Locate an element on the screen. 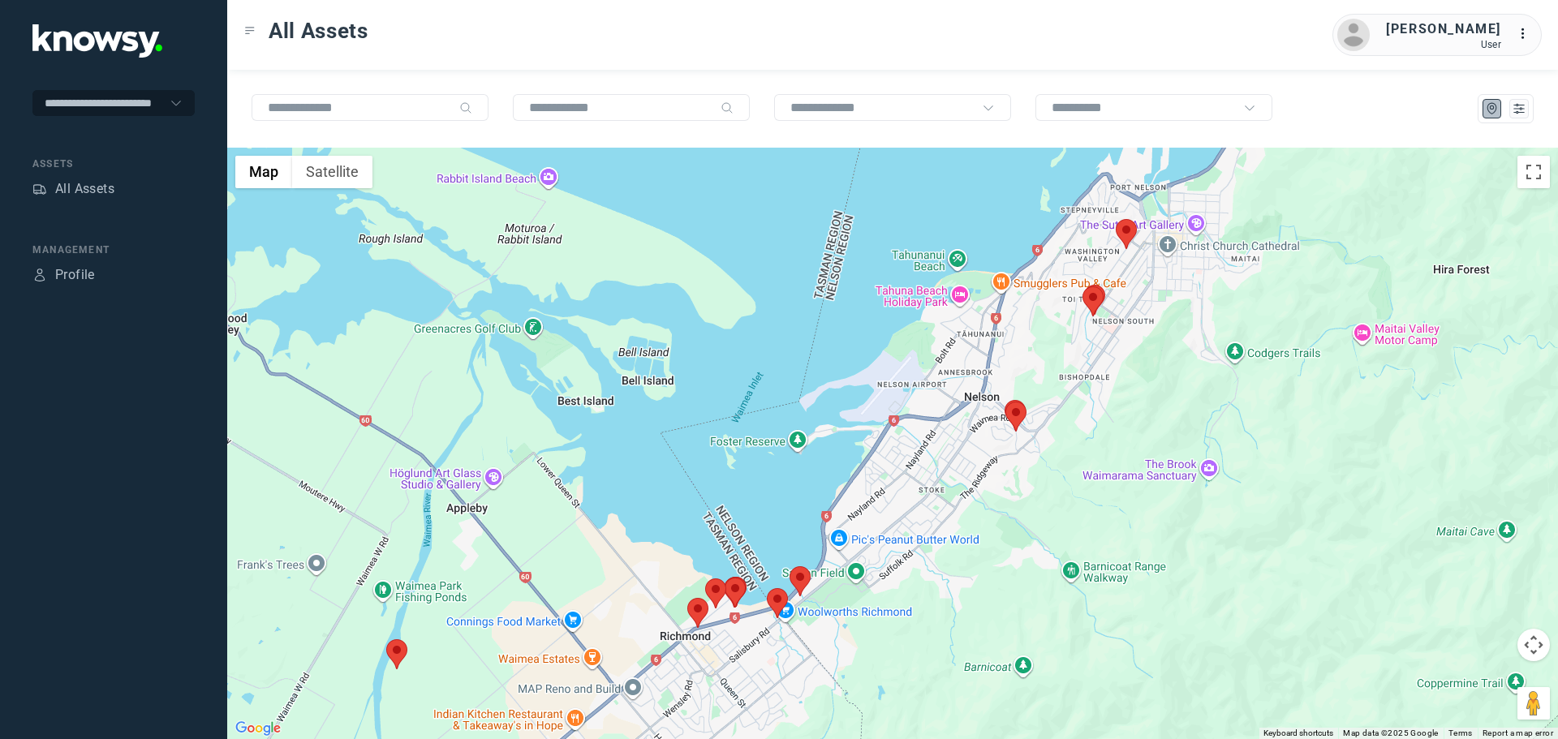 This screenshot has width=1558, height=739. a: ProfileProfile is located at coordinates (63, 275).